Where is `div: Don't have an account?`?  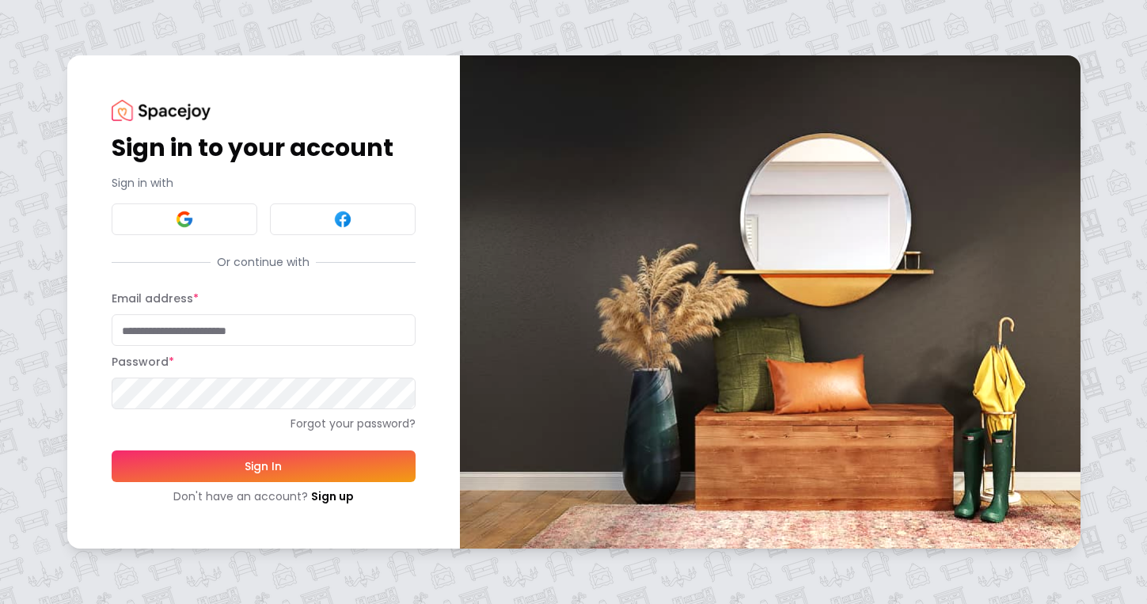
div: Don't have an account? is located at coordinates (264, 496).